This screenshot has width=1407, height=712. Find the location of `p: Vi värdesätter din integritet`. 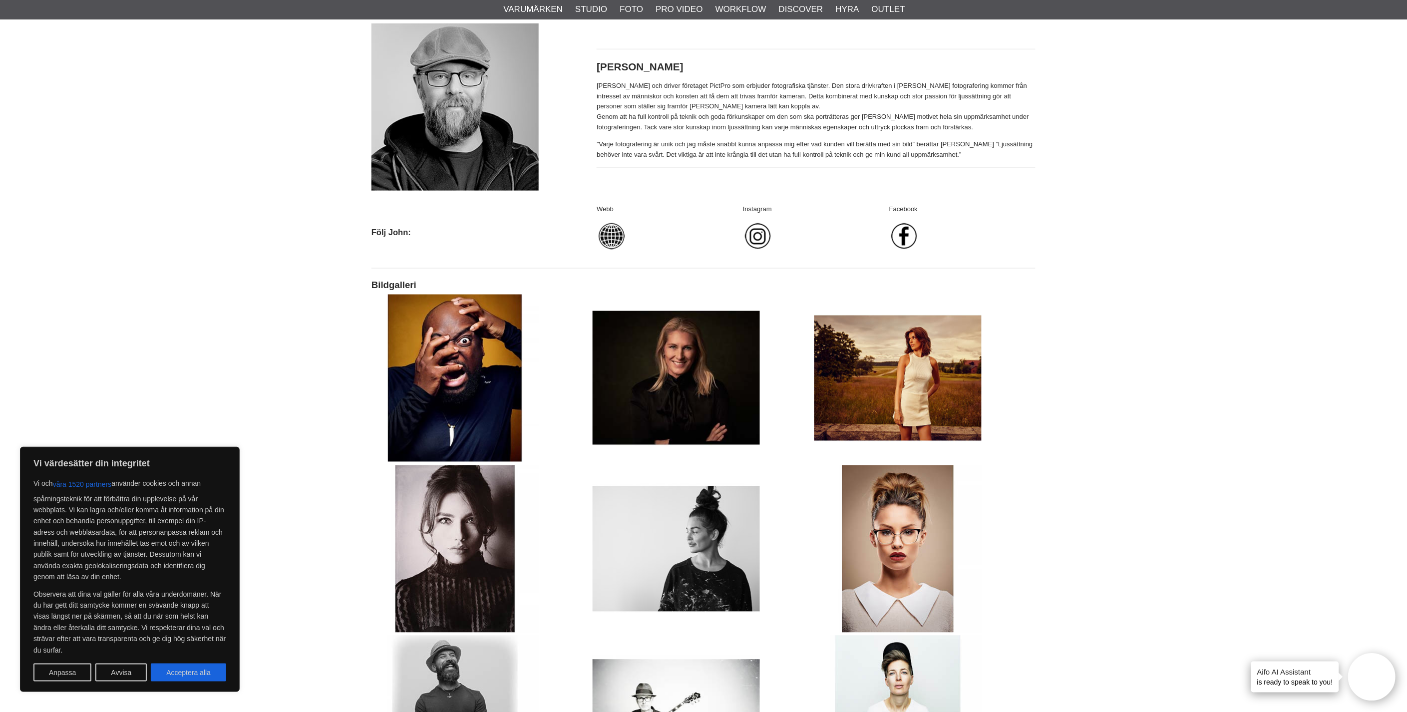

p: Vi värdesätter din integritet is located at coordinates (130, 463).